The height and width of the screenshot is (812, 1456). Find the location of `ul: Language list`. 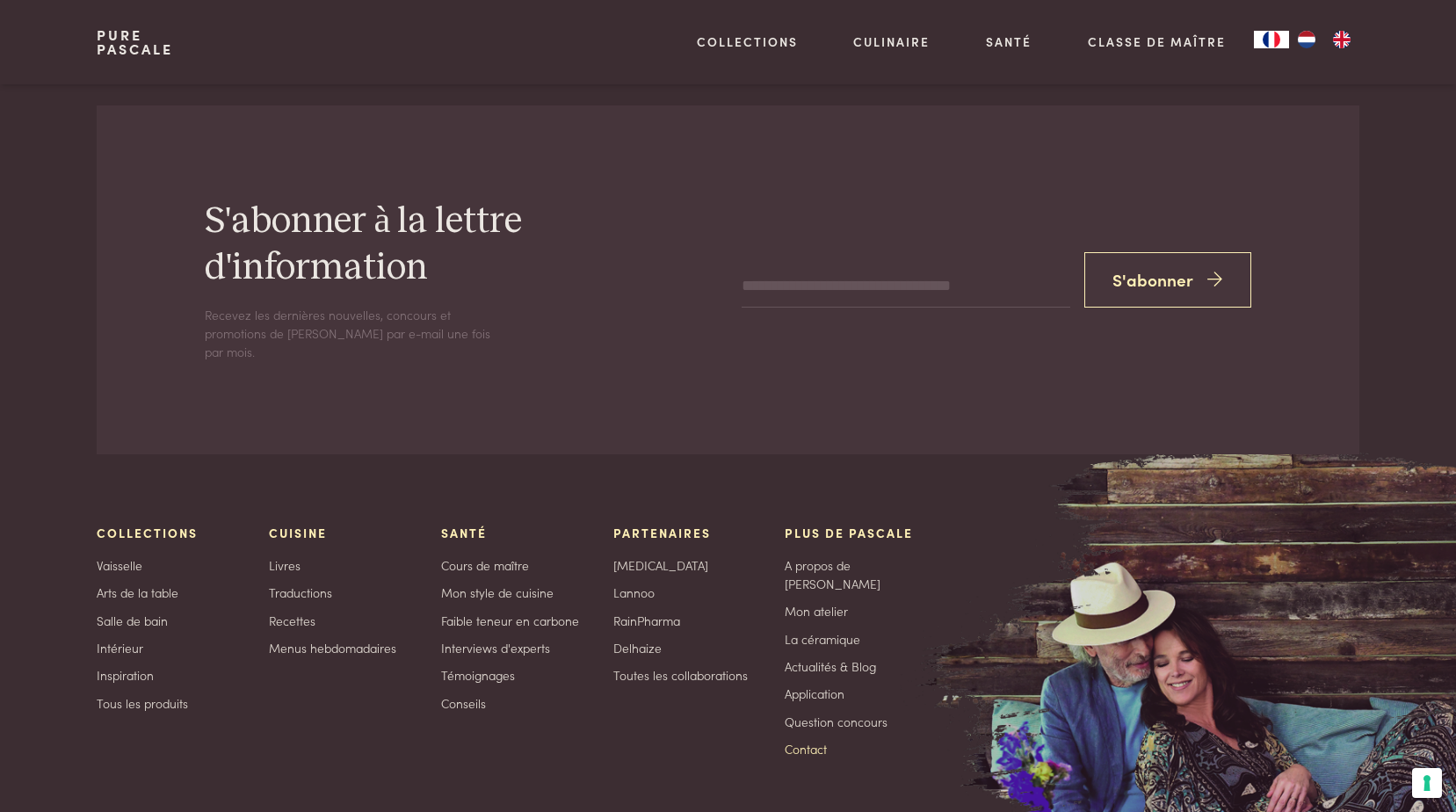

ul: Language list is located at coordinates (1325, 40).